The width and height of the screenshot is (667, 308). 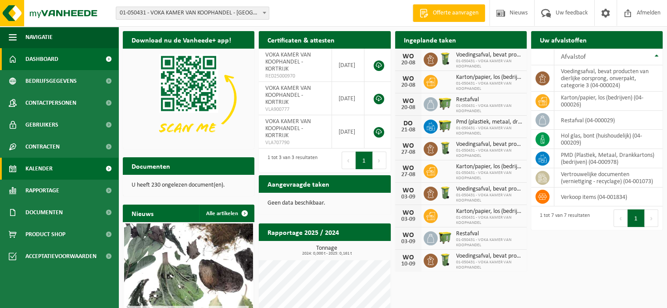 I want to click on td: karton/papier, los (bedrijven) (04-000026), so click(x=608, y=101).